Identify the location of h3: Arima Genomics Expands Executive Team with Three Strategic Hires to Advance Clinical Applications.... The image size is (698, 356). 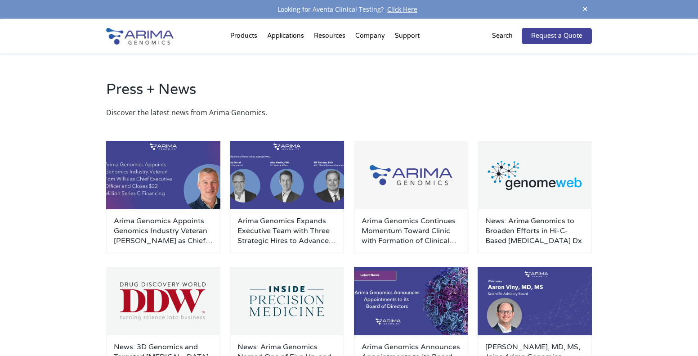
(287, 231).